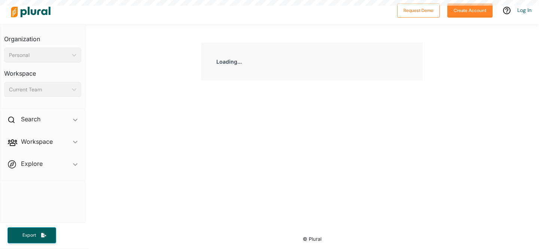  Describe the element at coordinates (419, 10) in the screenshot. I see `button: Request Demo` at that location.